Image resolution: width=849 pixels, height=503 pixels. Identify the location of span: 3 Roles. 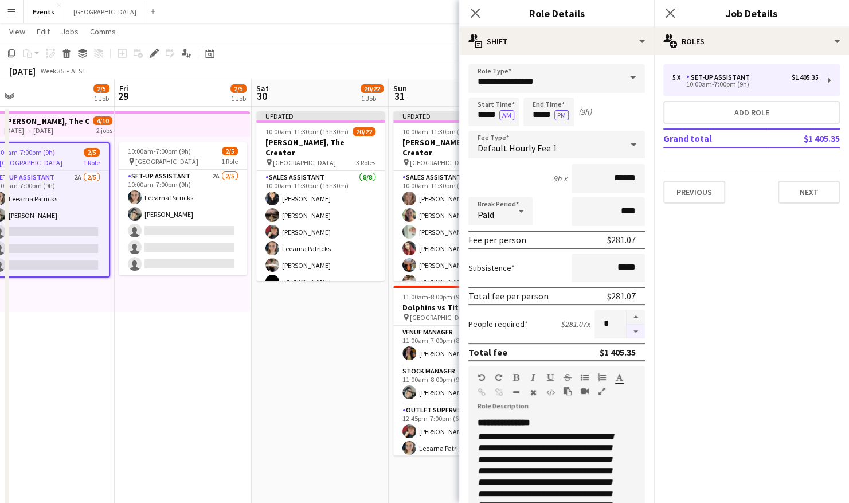
(366, 162).